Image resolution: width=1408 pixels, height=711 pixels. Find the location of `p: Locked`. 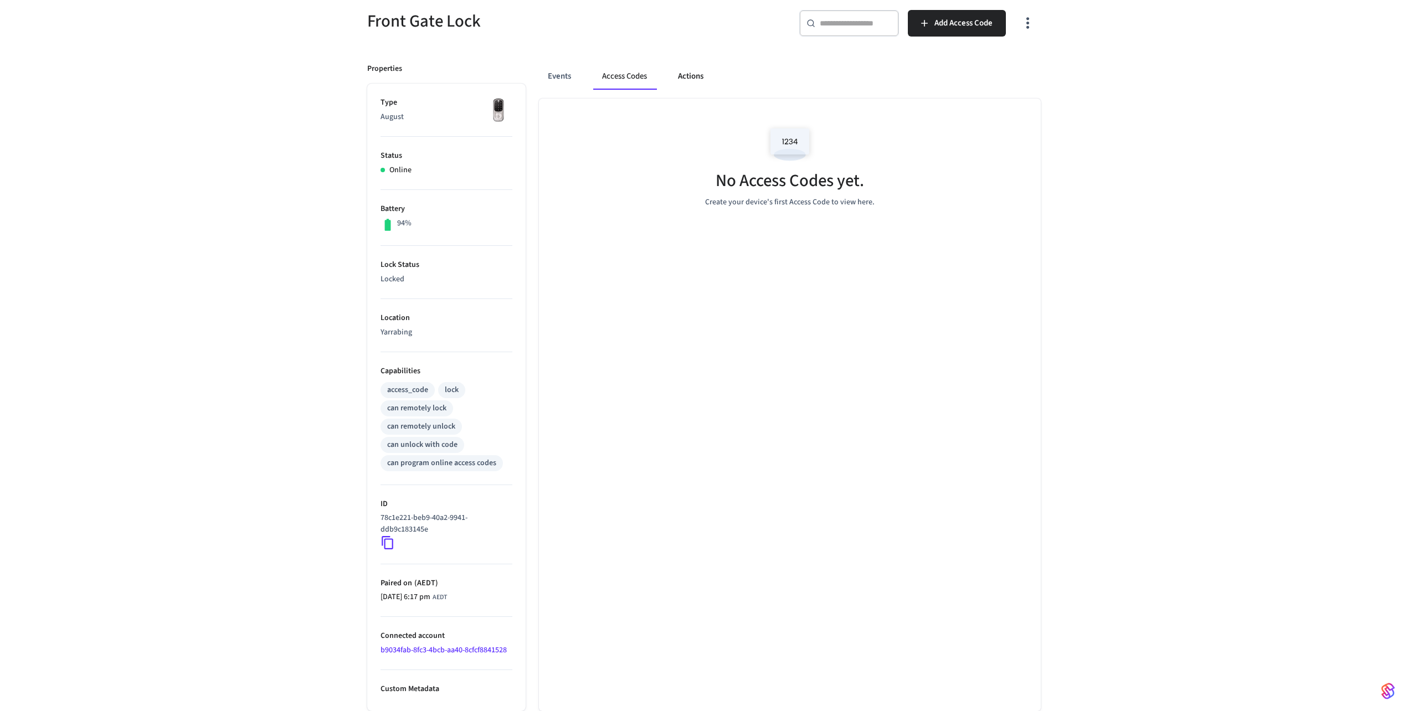

p: Locked is located at coordinates (446, 279).